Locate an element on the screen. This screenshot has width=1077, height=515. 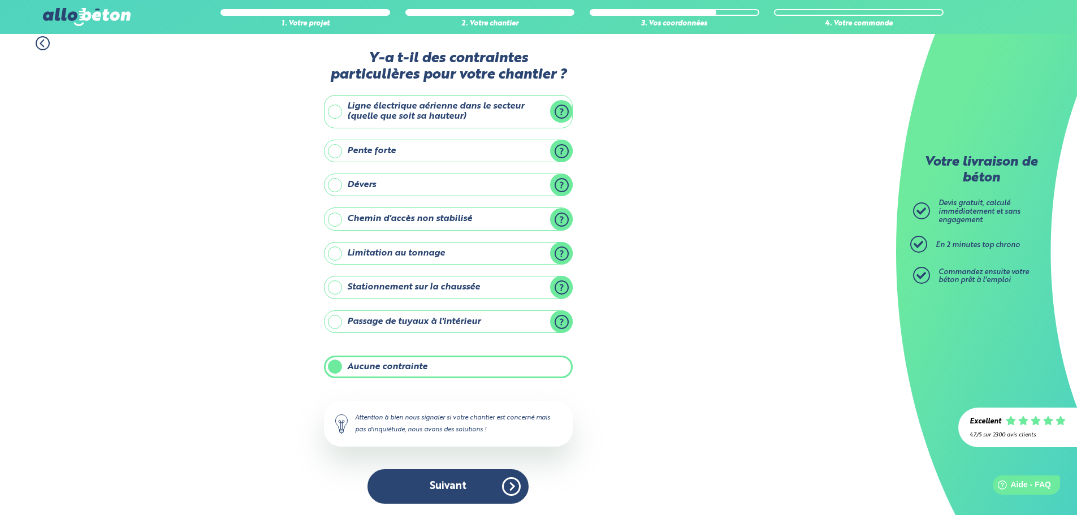
div: 2. Votre chantier is located at coordinates (490, 24).